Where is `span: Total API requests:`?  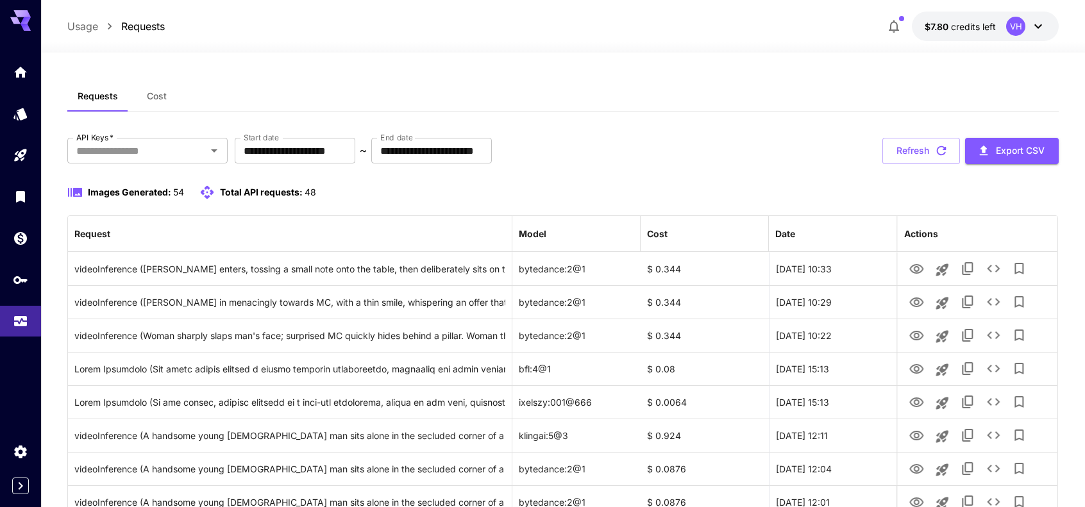 span: Total API requests: is located at coordinates (261, 192).